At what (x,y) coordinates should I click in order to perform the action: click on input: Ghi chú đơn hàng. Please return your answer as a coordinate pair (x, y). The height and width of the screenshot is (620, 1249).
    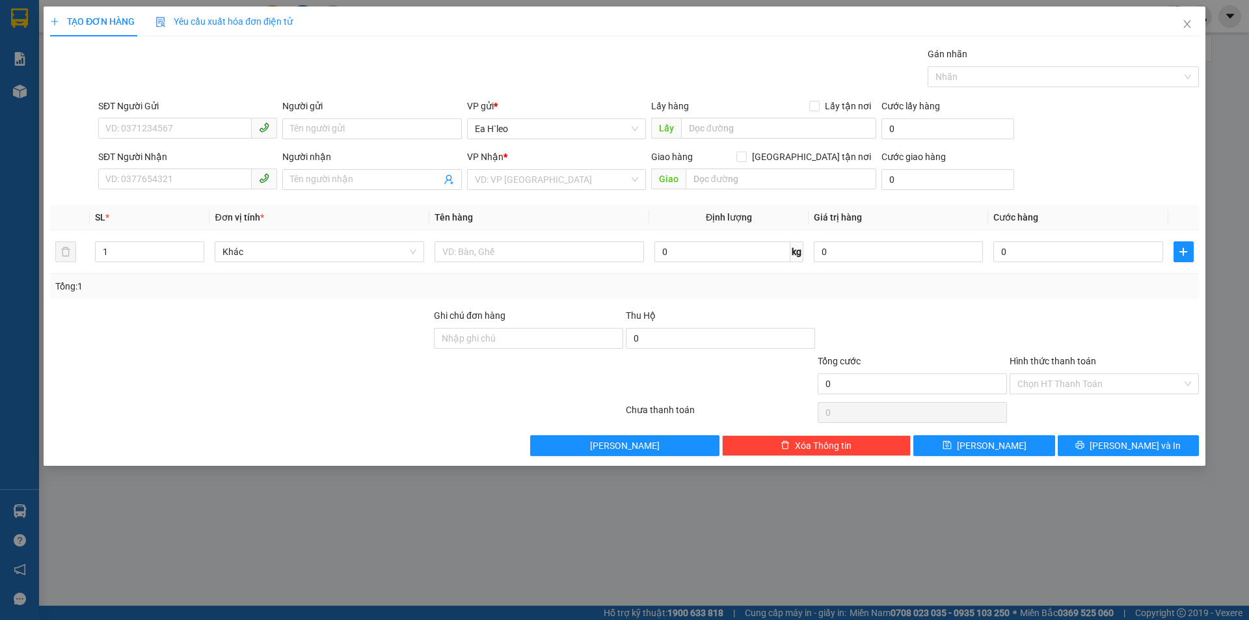
    Looking at the image, I should click on (528, 338).